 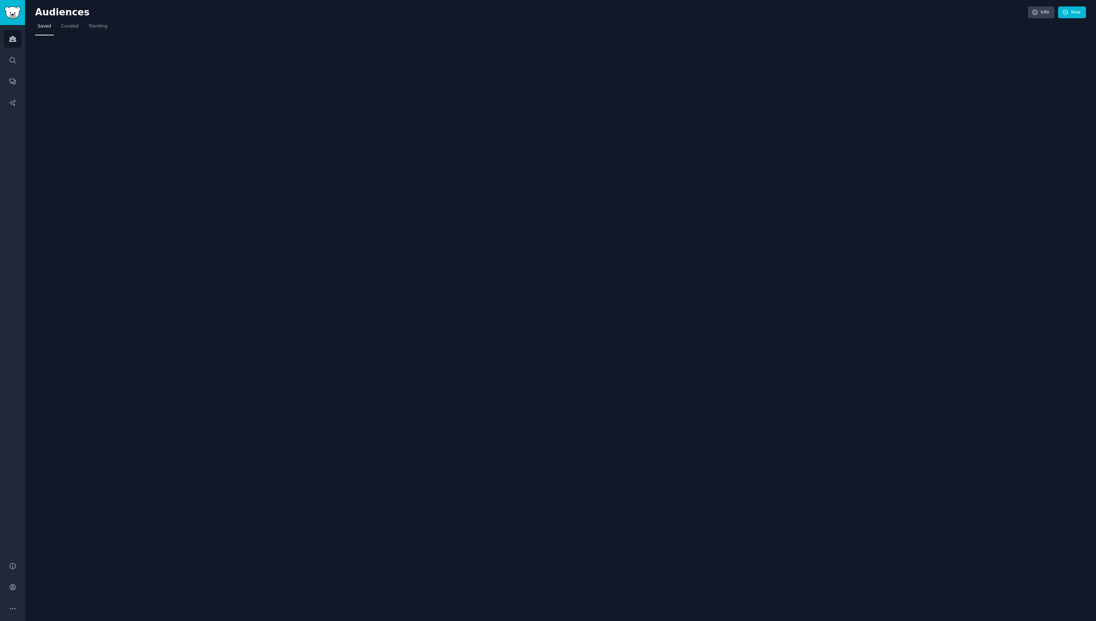 I want to click on span: Saved, so click(x=44, y=26).